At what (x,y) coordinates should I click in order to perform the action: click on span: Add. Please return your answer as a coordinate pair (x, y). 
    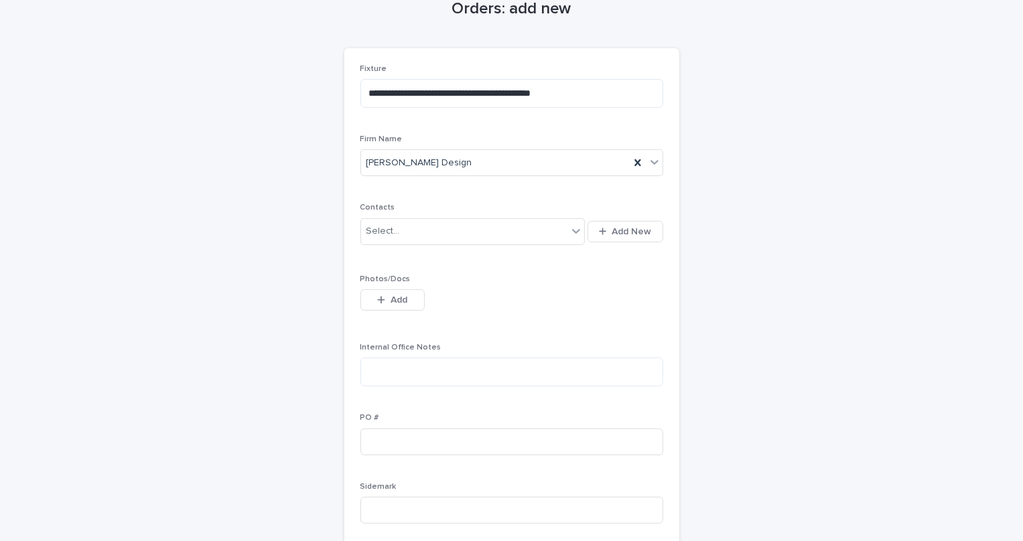
    Looking at the image, I should click on (398, 300).